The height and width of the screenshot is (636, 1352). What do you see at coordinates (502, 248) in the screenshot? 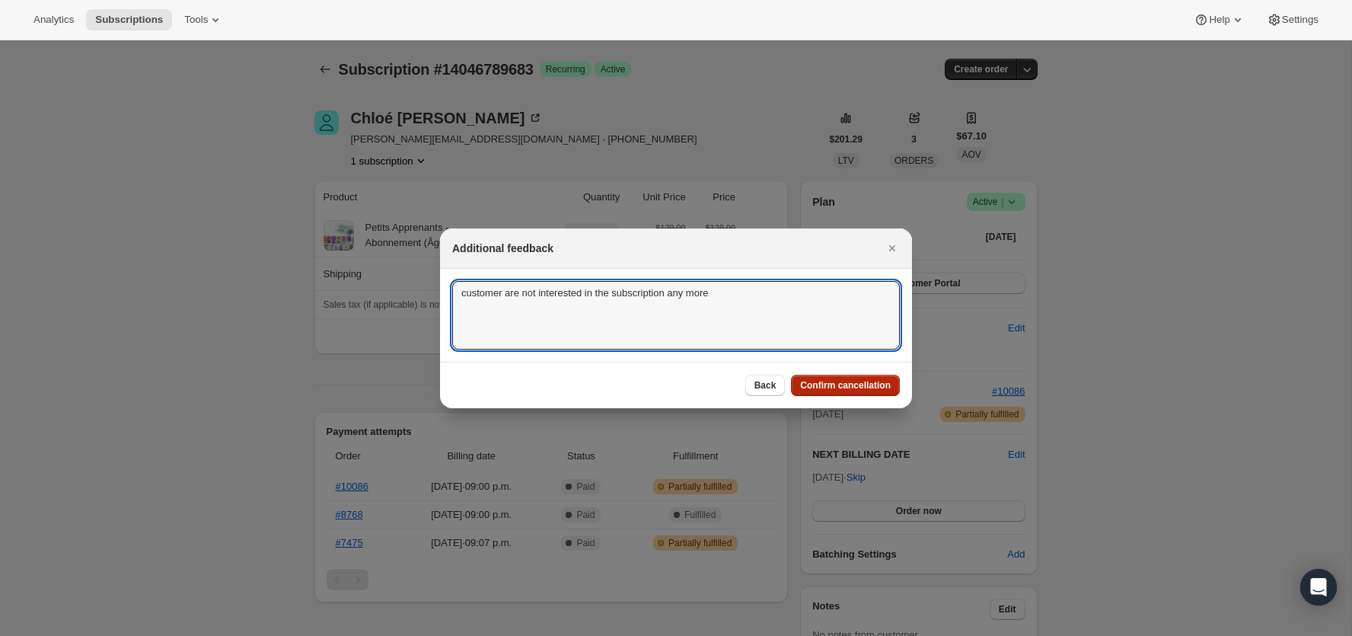
I see `h2: Additional feedback` at bounding box center [502, 248].